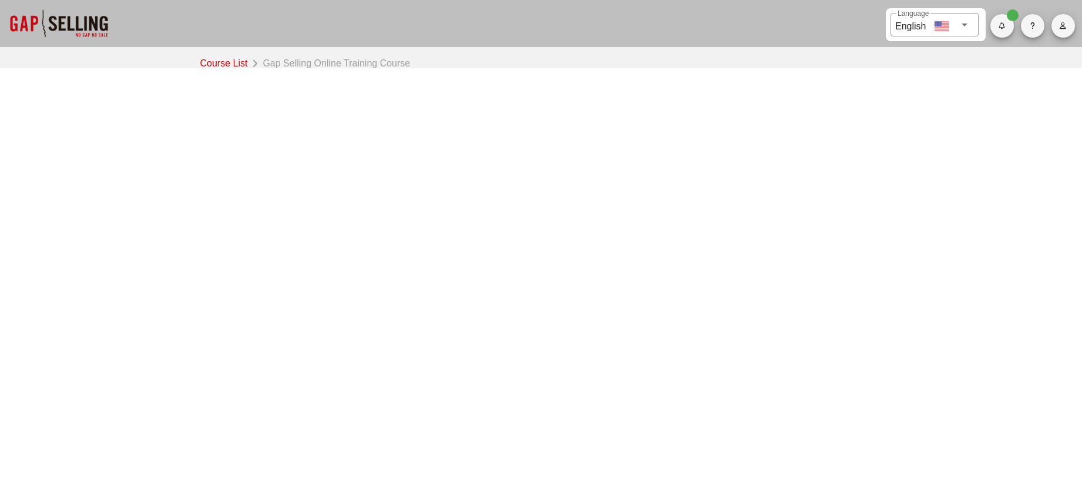 This screenshot has width=1082, height=478. Describe the element at coordinates (334, 62) in the screenshot. I see `div: Gap Selling Online Training Course` at that location.